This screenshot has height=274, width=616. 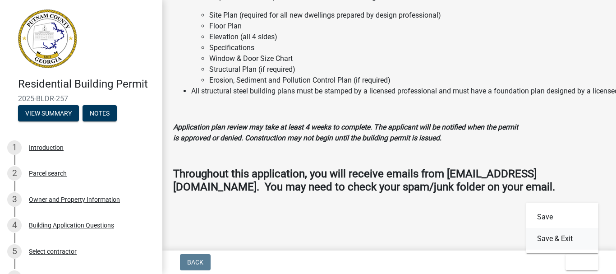 What do you see at coordinates (407, 37) in the screenshot?
I see `li: Elevation (all 4 sides)` at bounding box center [407, 37].